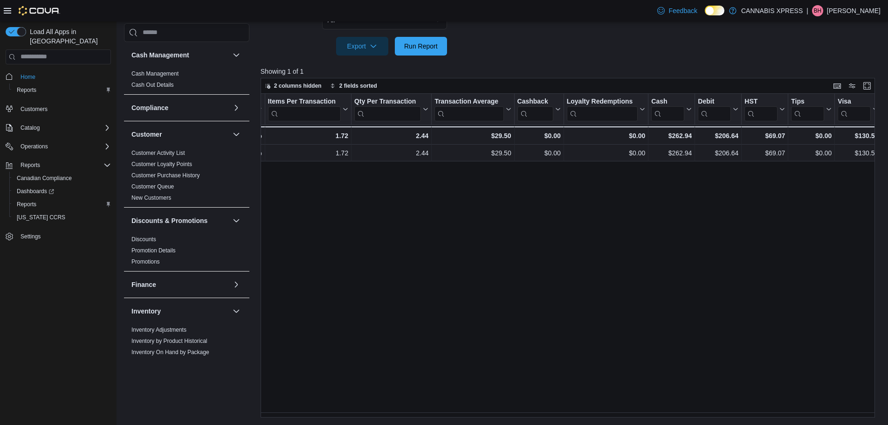 This screenshot has width=888, height=425. Describe the element at coordinates (683, 11) in the screenshot. I see `span: Feedback` at that location.